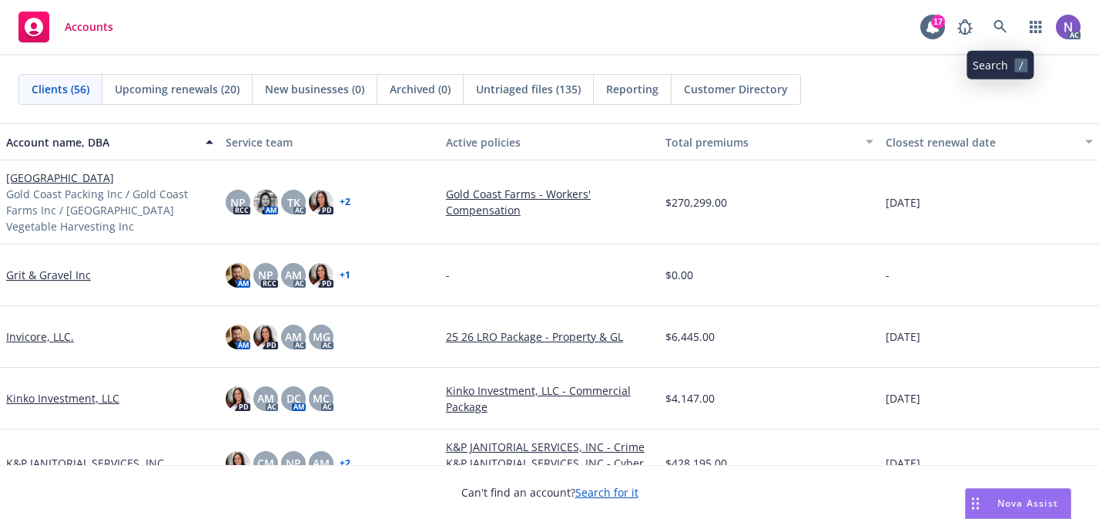  I want to click on a: Invicore, LLC., so click(40, 336).